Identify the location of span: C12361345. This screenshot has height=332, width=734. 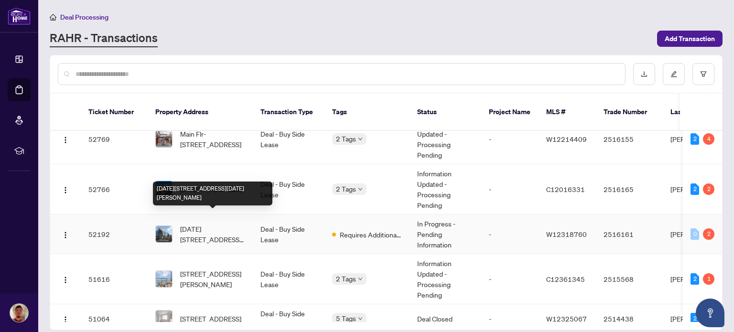
(566, 279).